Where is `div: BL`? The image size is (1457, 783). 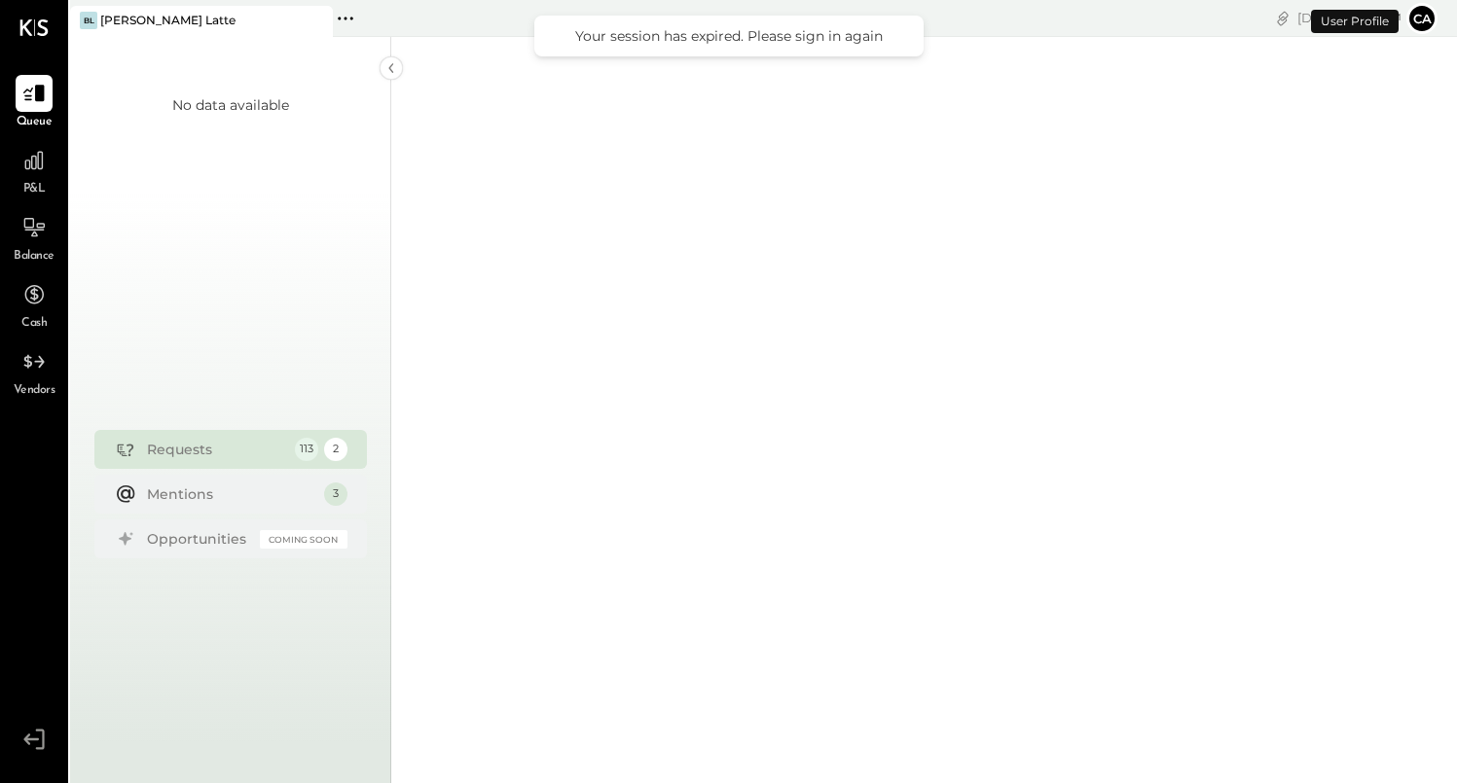 div: BL is located at coordinates (89, 20).